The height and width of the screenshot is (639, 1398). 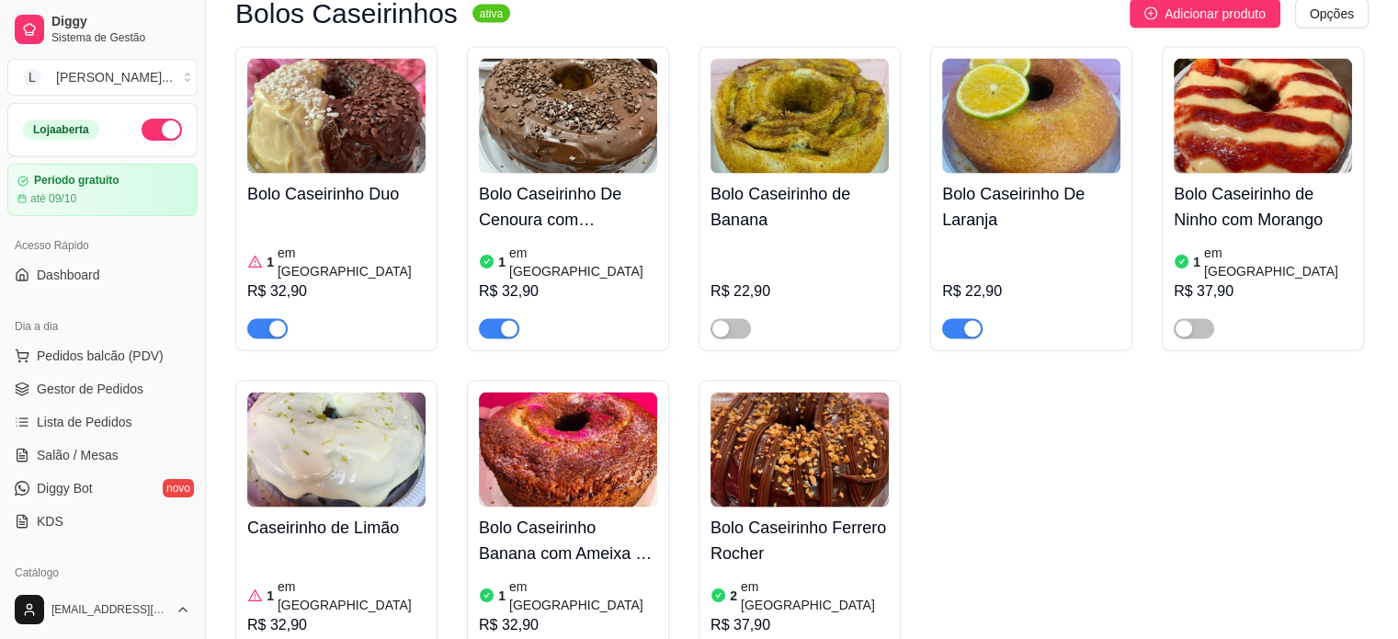 What do you see at coordinates (102, 245) in the screenshot?
I see `div: Acesso Rápido` at bounding box center [102, 245].